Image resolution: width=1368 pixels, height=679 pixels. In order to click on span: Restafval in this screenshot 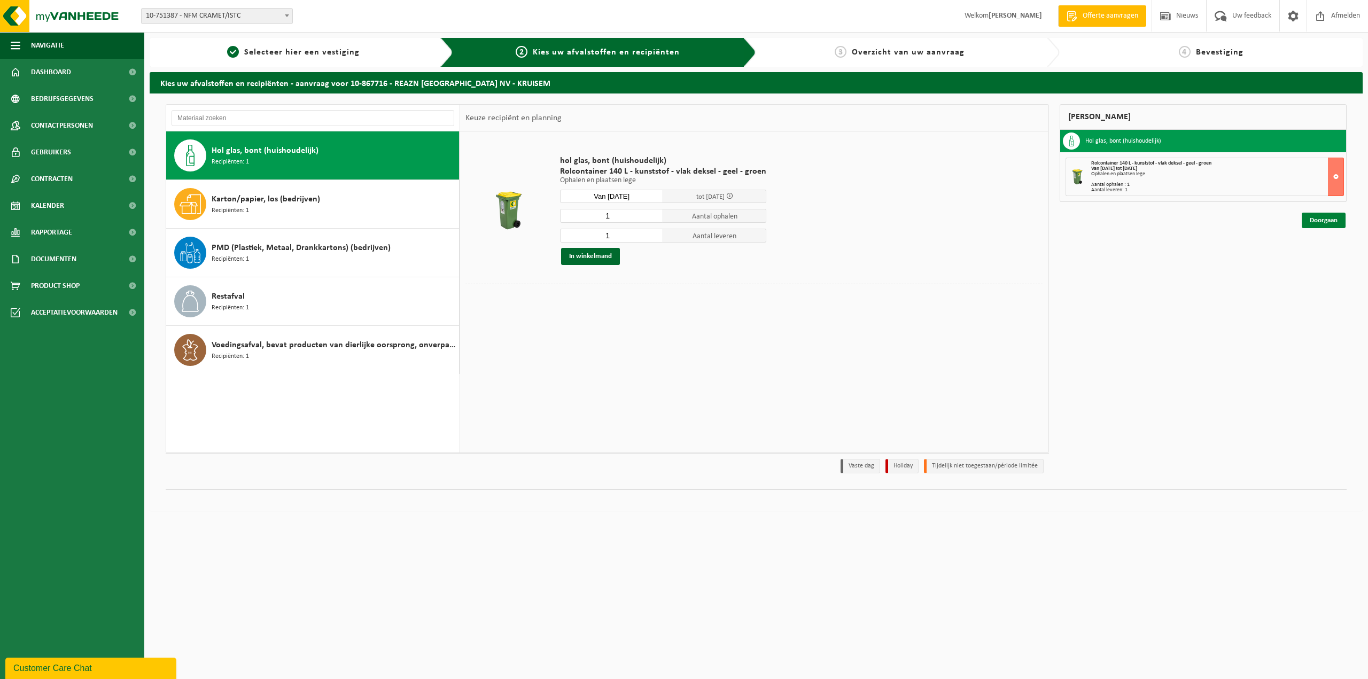, I will do `click(228, 297)`.